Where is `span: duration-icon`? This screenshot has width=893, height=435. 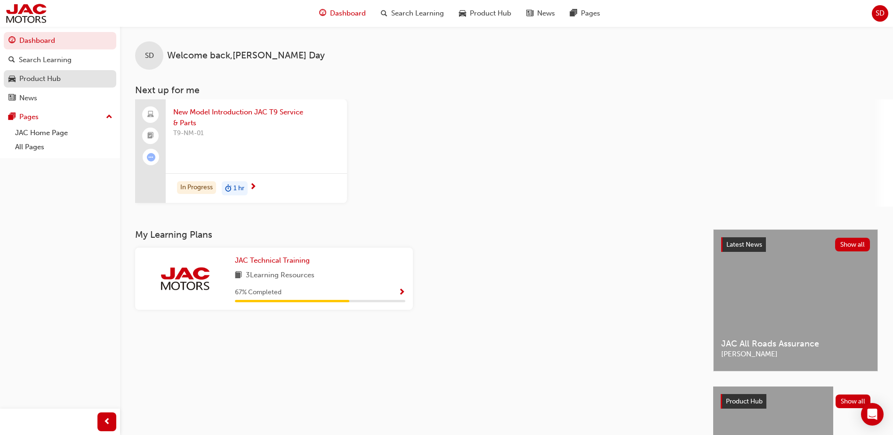
span: duration-icon is located at coordinates (228, 188).